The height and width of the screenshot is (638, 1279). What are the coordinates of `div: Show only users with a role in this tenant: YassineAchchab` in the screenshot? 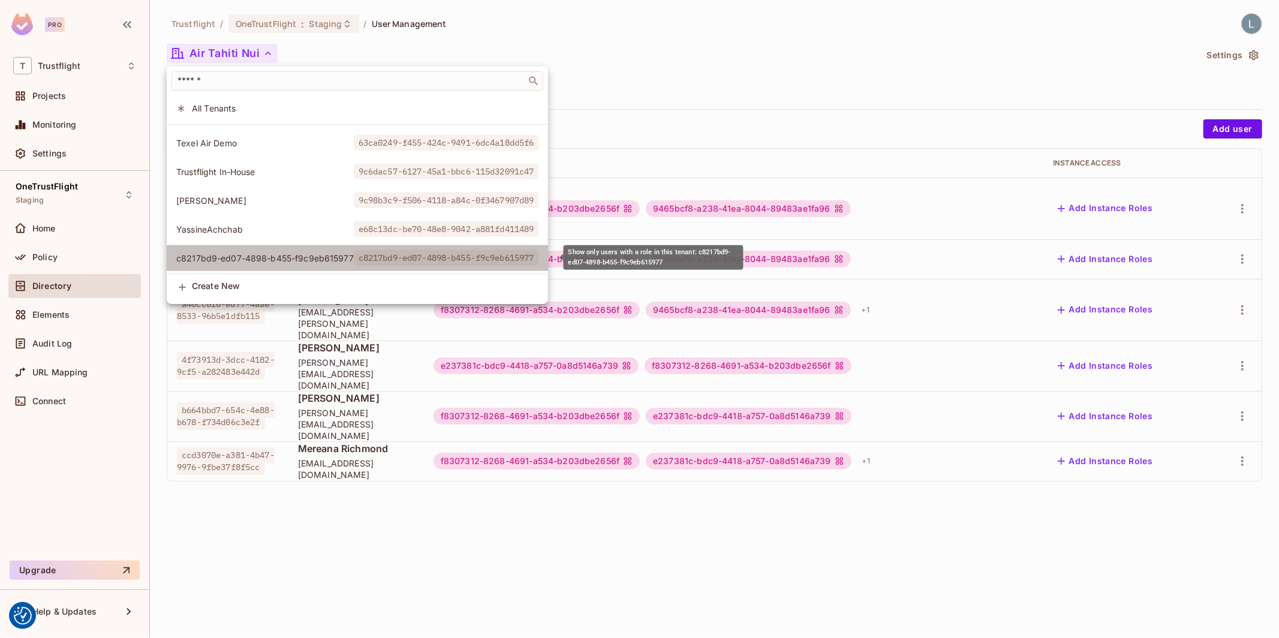 It's located at (357, 229).